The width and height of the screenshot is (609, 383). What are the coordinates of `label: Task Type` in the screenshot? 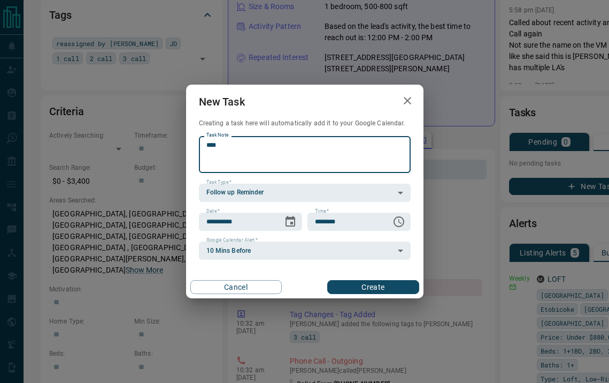 It's located at (219, 182).